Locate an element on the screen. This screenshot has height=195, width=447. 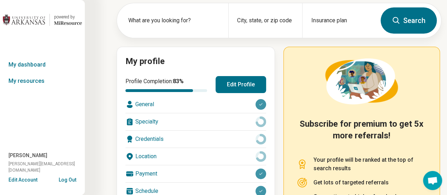
h2: Subscribe for premium to get 5x more referrals! is located at coordinates (361, 132).